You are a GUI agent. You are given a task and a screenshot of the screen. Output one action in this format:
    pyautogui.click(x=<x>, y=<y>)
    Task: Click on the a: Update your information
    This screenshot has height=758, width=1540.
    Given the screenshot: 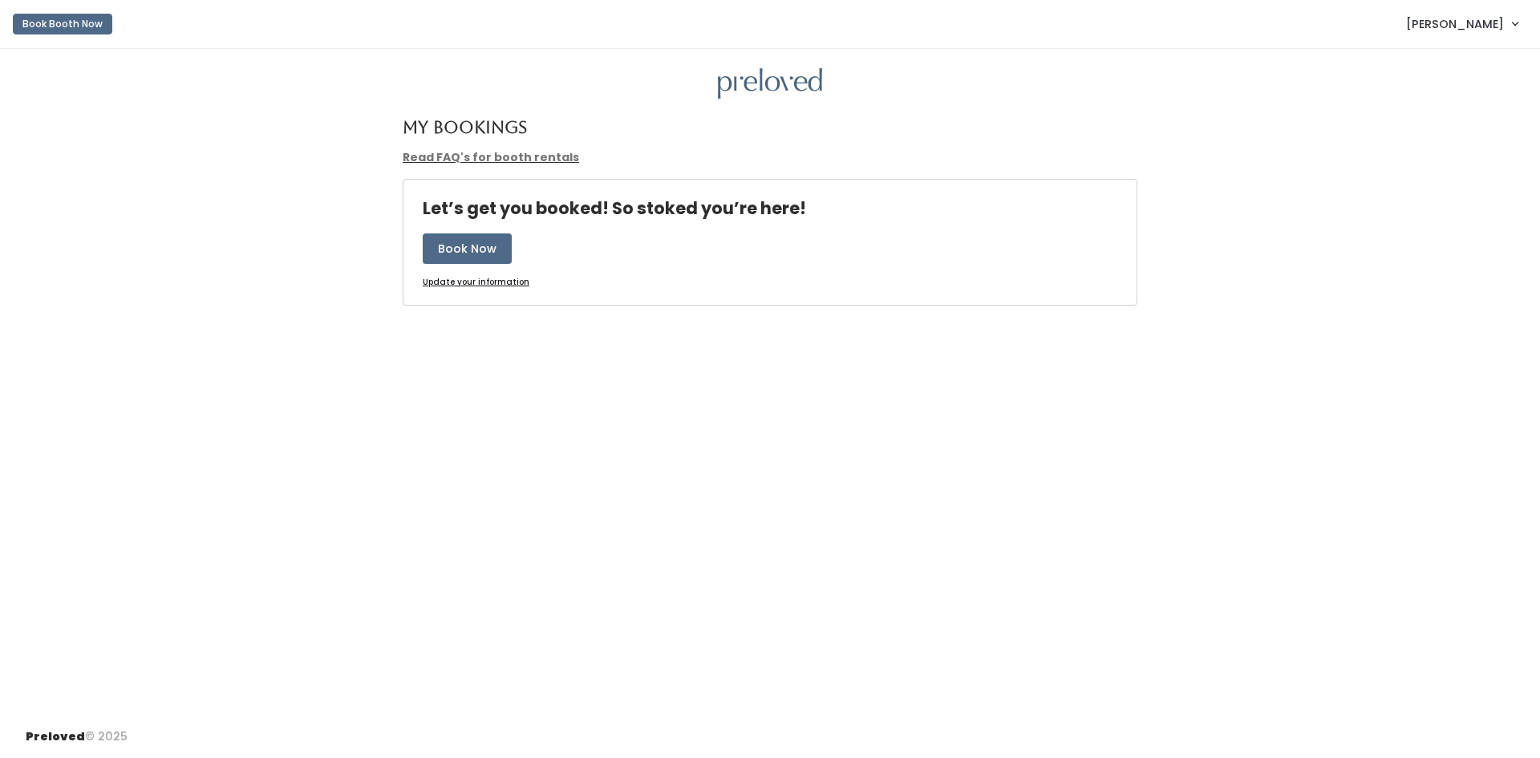 What is the action you would take?
    pyautogui.click(x=476, y=282)
    